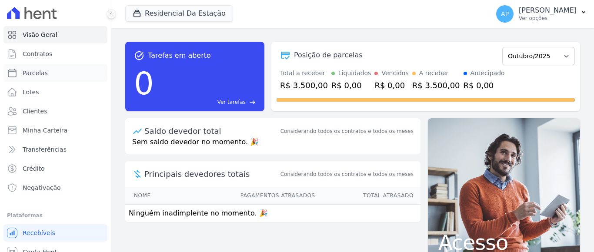  I want to click on span: Considerando todos os contratos e todos os meses, so click(347, 174).